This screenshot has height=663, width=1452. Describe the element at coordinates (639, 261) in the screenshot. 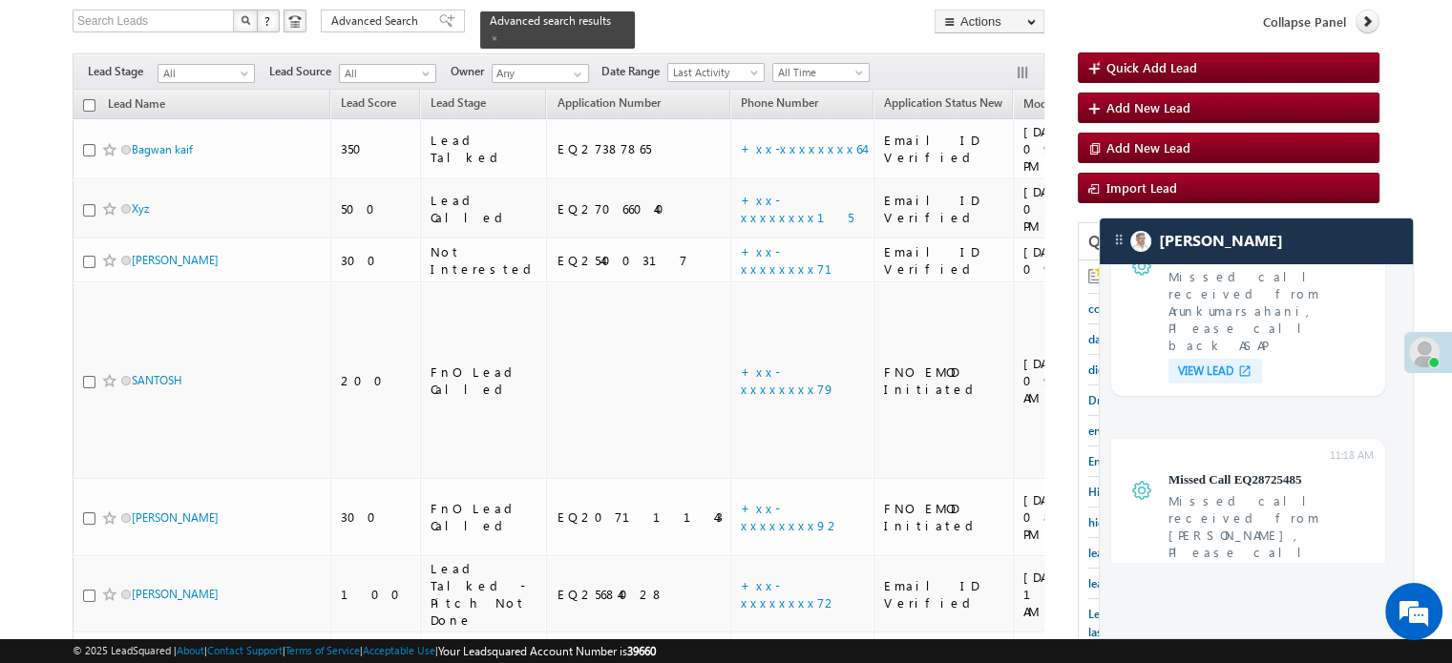

I see `div: EQ25400317` at that location.